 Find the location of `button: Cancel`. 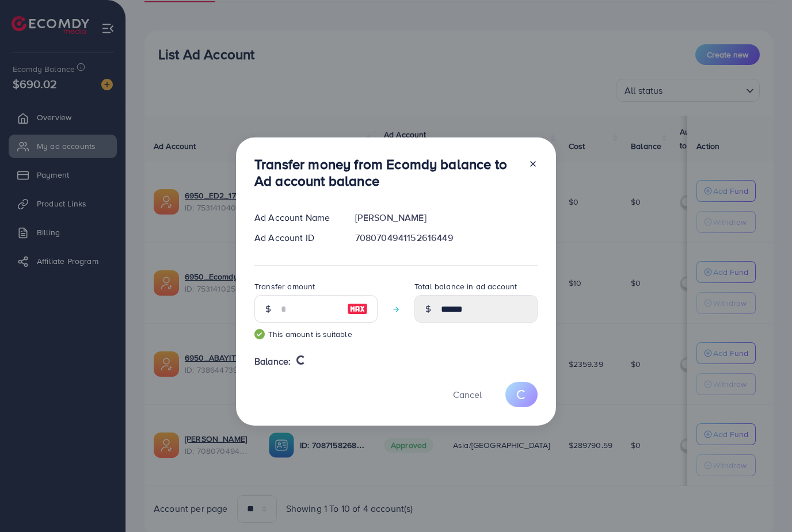

button: Cancel is located at coordinates (467, 394).